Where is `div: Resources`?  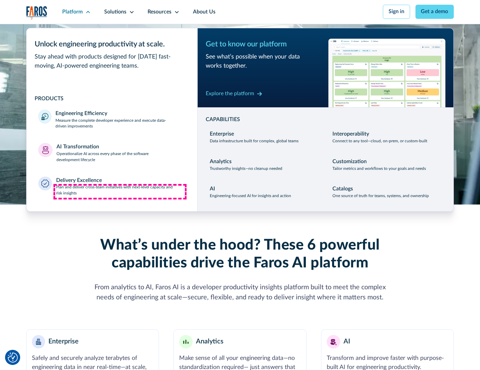
div: Resources is located at coordinates (159, 12).